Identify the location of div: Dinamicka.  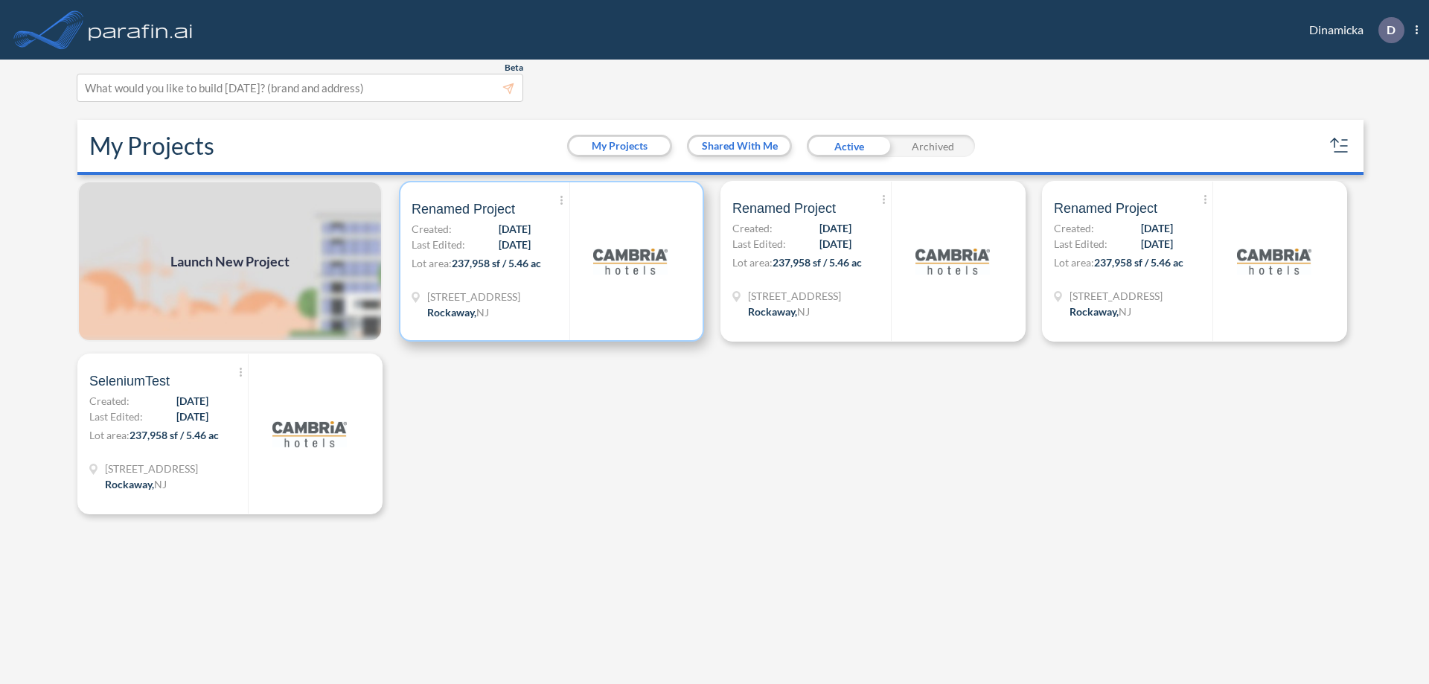
(1352, 30).